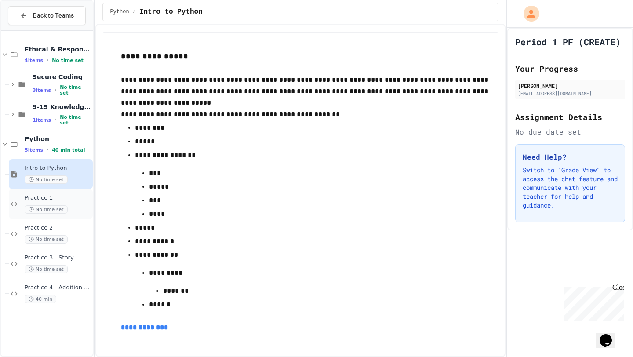  What do you see at coordinates (570, 132) in the screenshot?
I see `div: No due date set` at bounding box center [570, 132].